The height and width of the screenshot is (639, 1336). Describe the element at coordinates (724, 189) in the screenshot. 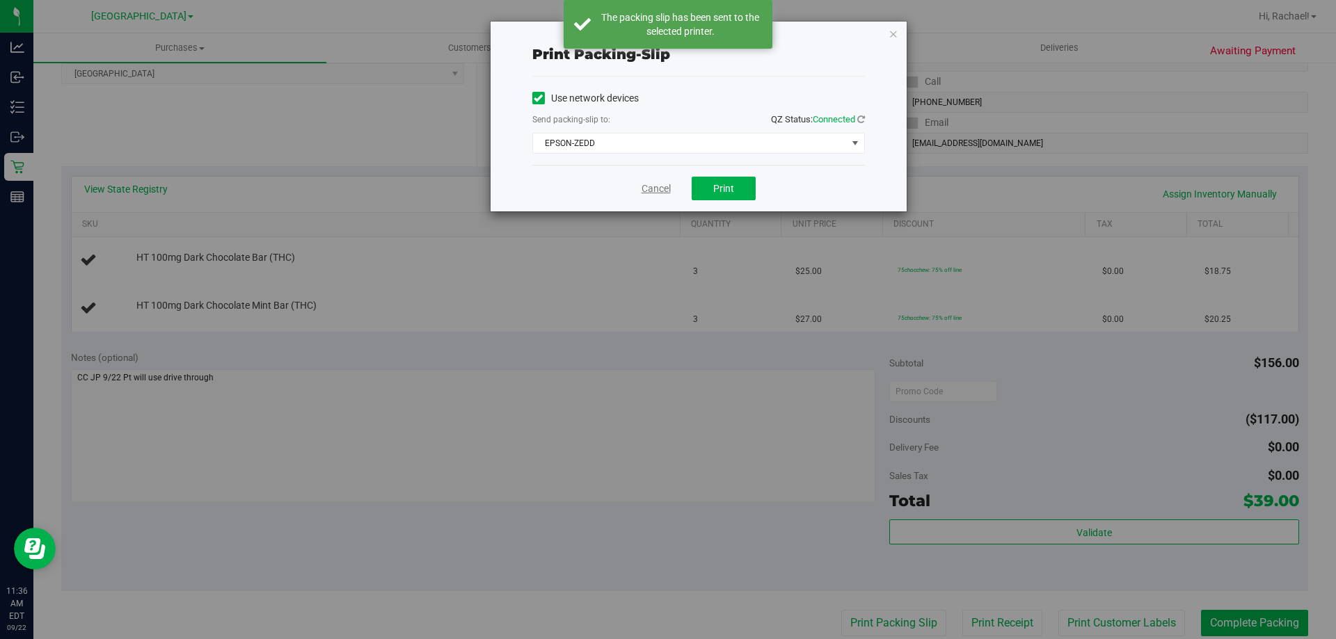

I see `span: Print` at that location.